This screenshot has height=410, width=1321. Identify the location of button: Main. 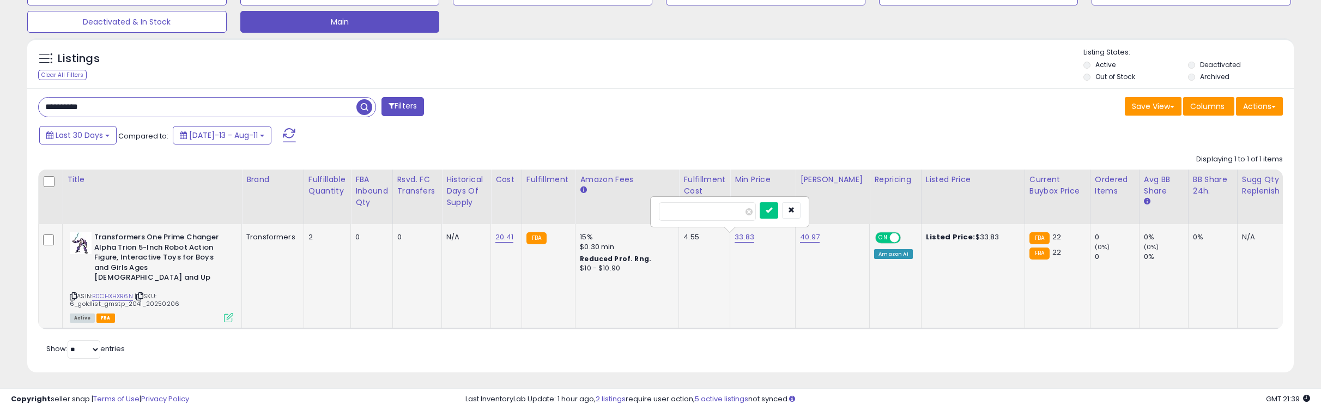
(340, 22).